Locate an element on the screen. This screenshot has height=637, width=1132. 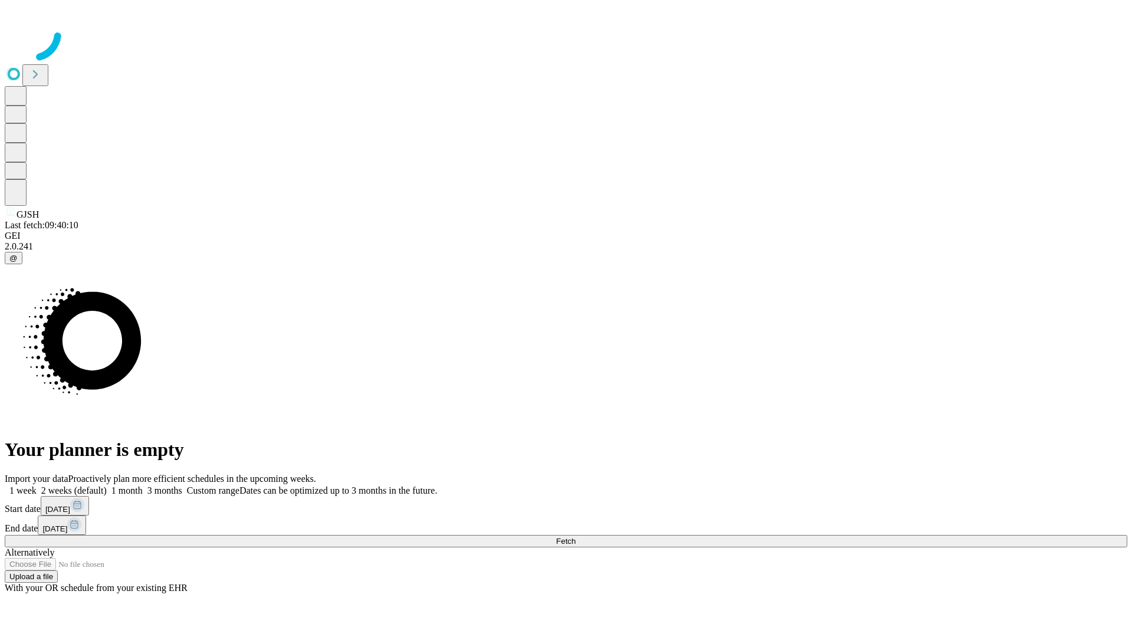
span: 1 month is located at coordinates (127, 490).